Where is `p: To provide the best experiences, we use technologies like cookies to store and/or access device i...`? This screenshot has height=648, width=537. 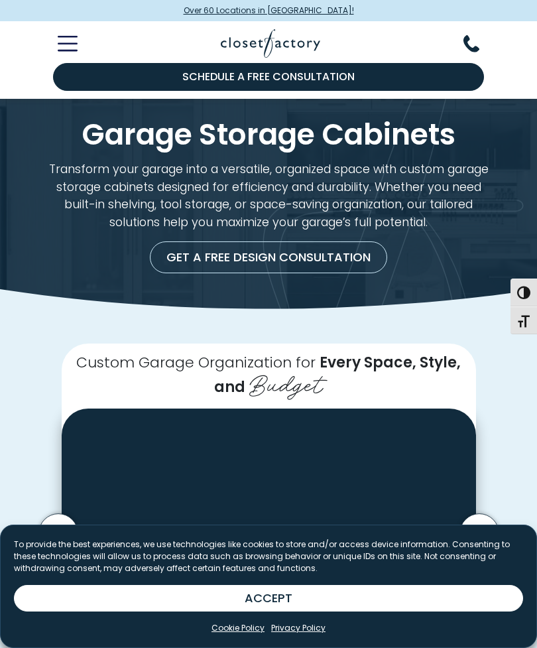
p: To provide the best experiences, we use technologies like cookies to store and/or access device i... is located at coordinates (269, 557).